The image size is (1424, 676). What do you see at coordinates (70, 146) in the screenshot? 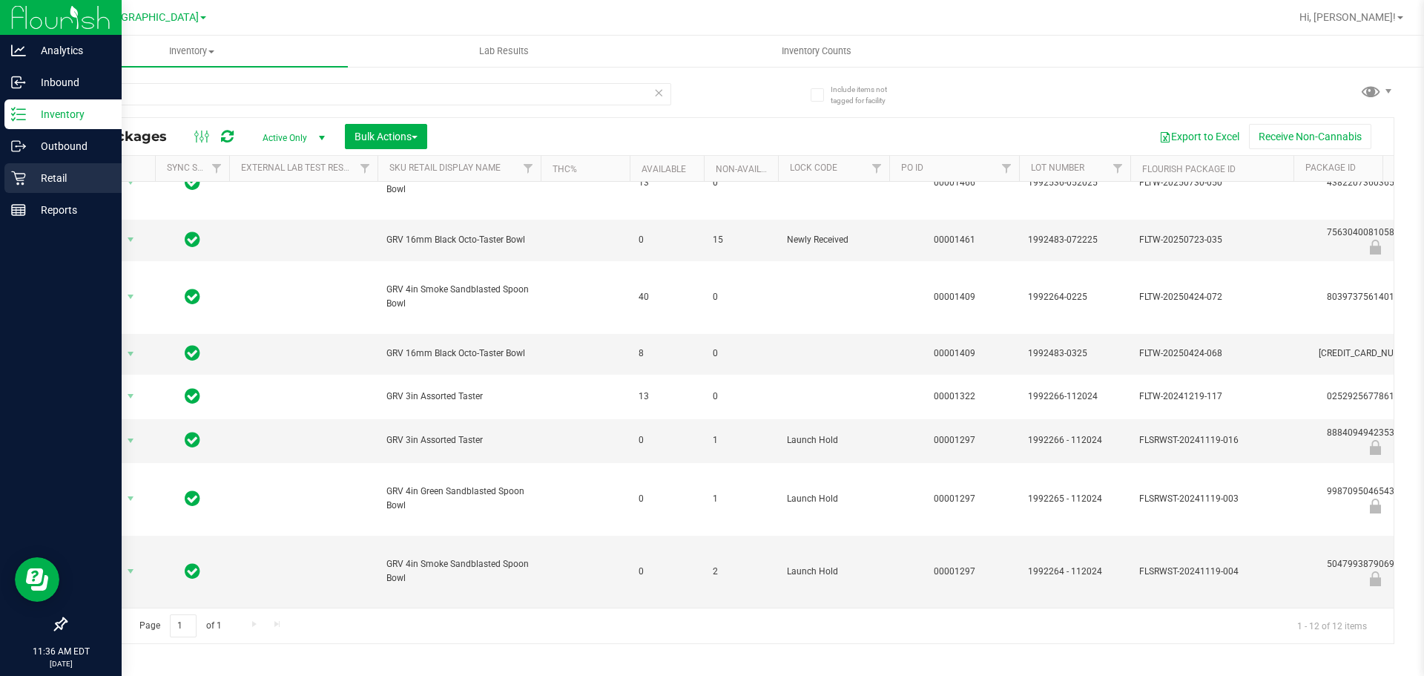
I see `p: Outbound` at bounding box center [70, 146].